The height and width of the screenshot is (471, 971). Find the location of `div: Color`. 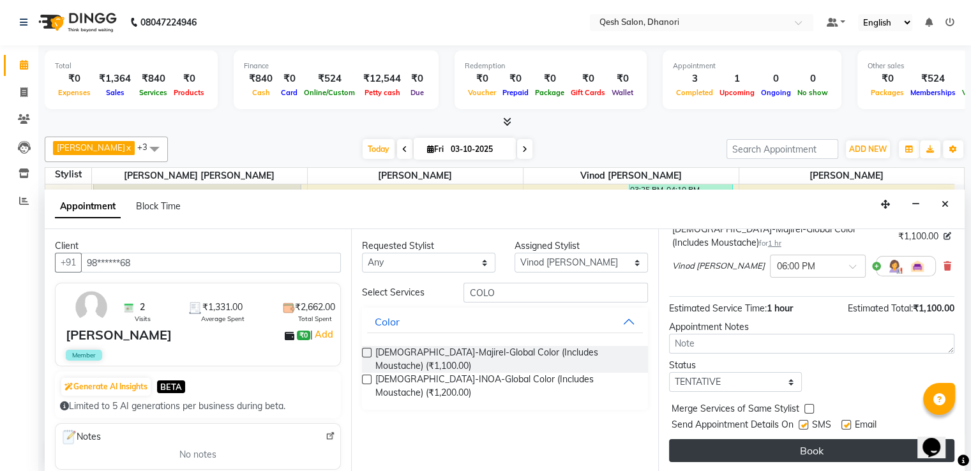

div: Color is located at coordinates (387, 322).